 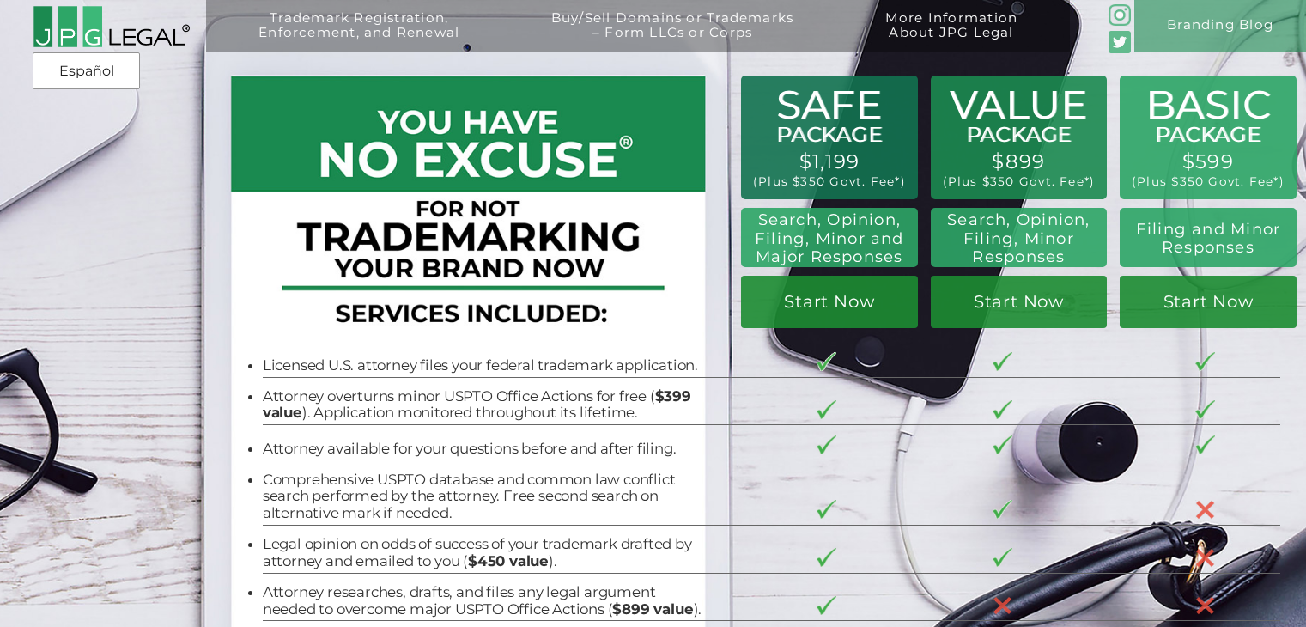 I want to click on a: Trademark Registration,Enforcement, and Renewal, so click(x=359, y=37).